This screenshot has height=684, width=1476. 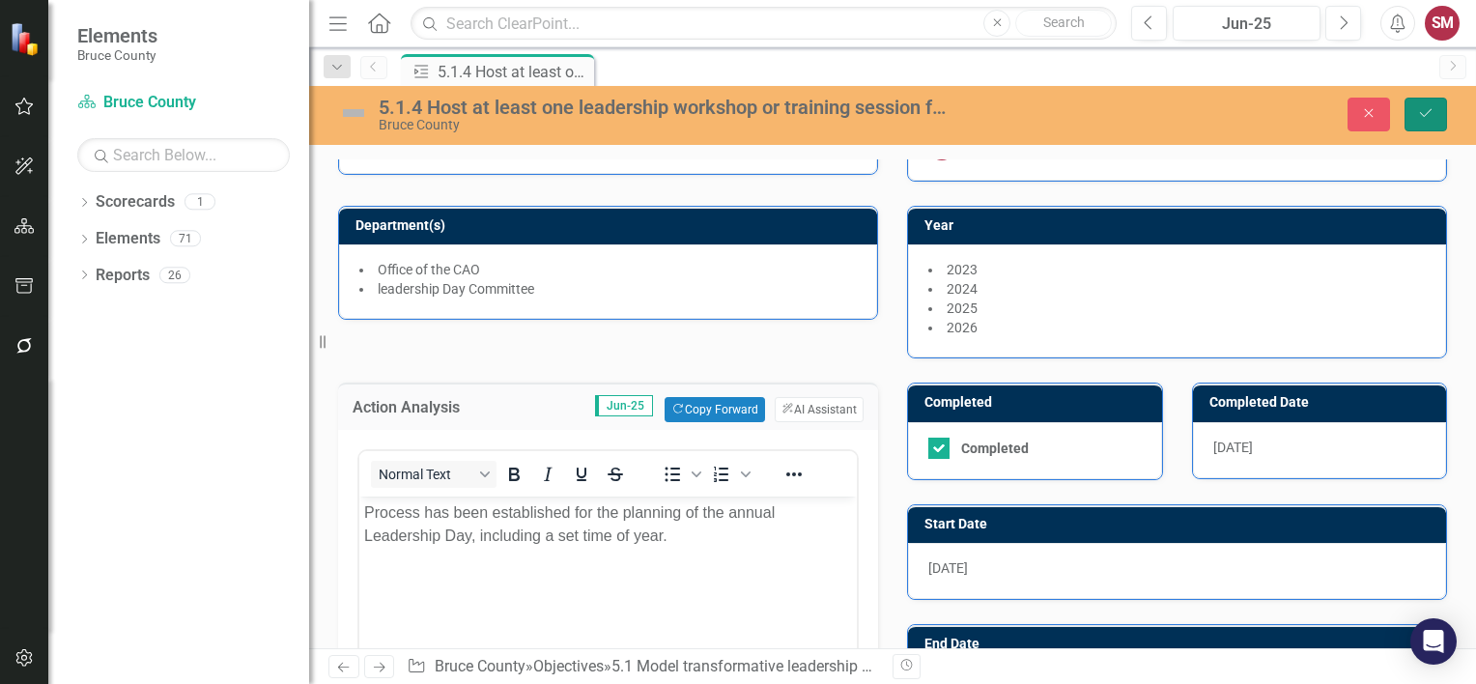 What do you see at coordinates (185, 239) in the screenshot?
I see `div: 71` at bounding box center [185, 239].